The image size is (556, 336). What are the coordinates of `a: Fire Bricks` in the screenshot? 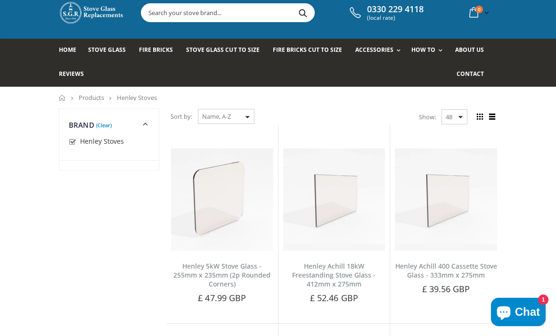 It's located at (159, 50).